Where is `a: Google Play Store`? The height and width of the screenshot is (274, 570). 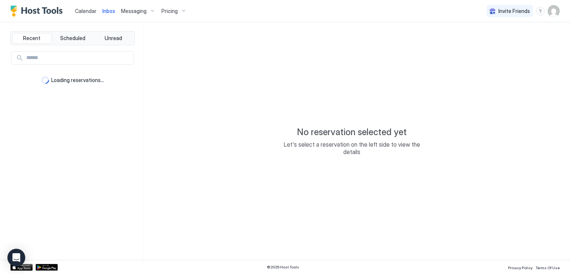
a: Google Play Store is located at coordinates (47, 267).